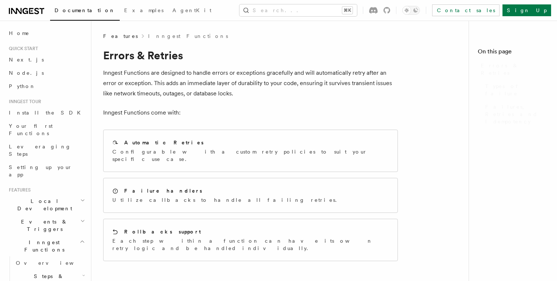  Describe the element at coordinates (250, 113) in the screenshot. I see `p: Inngest Functions come with:` at that location.